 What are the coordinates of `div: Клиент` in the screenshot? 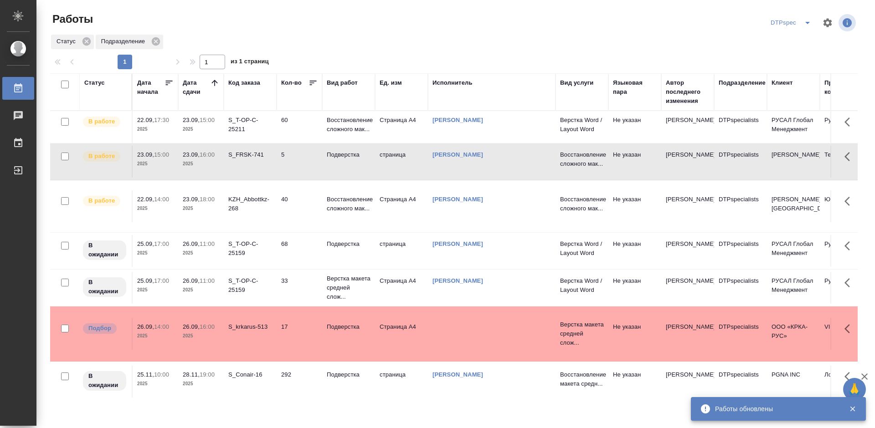 It's located at (782, 83).